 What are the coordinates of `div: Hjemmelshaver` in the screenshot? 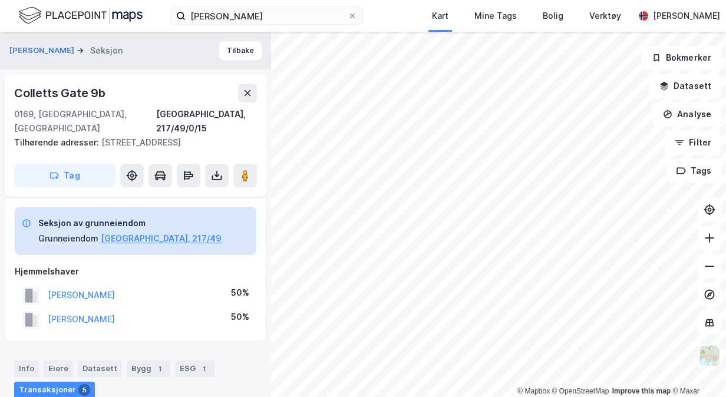 It's located at (136, 272).